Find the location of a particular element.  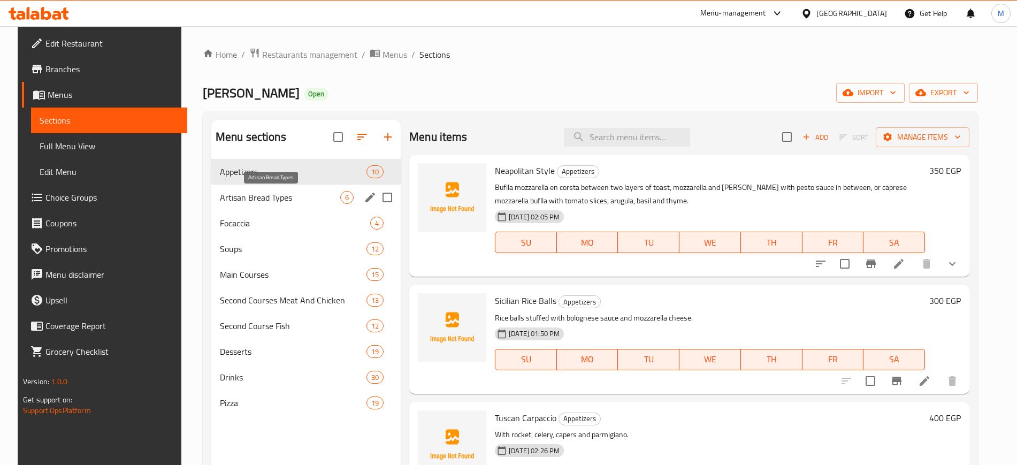

button: show more is located at coordinates (952, 264).